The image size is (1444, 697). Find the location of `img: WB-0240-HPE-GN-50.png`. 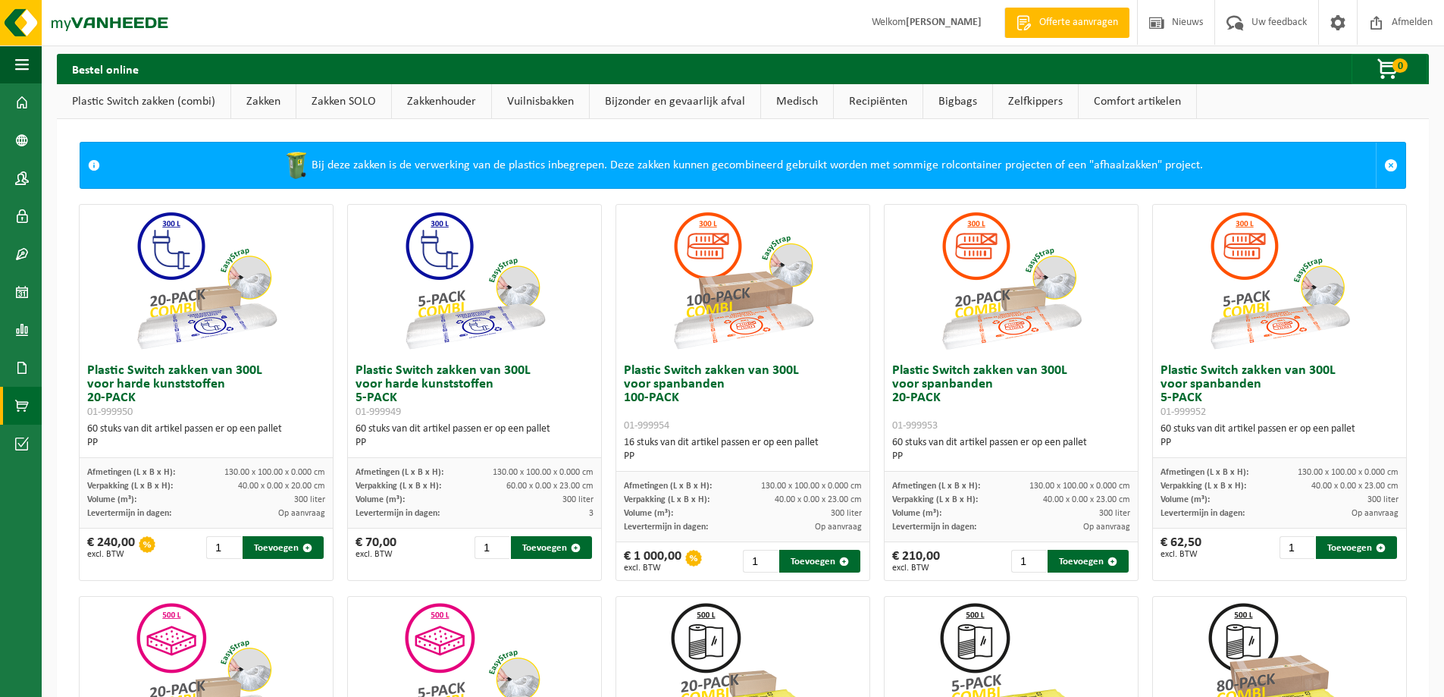

img: WB-0240-HPE-GN-50.png is located at coordinates (296, 165).